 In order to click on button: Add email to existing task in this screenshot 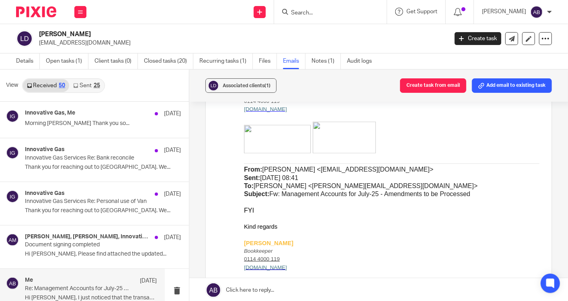, I will do `click(512, 86)`.